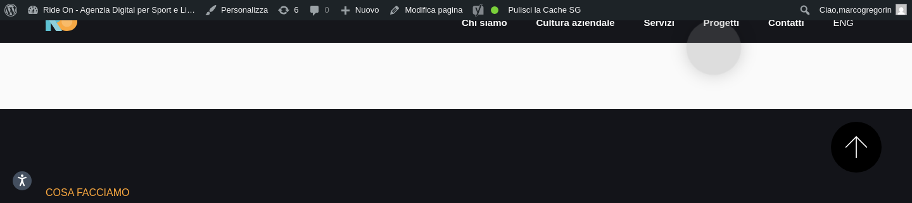 This screenshot has height=203, width=912. Describe the element at coordinates (866, 10) in the screenshot. I see `span: marcogregorin` at that location.